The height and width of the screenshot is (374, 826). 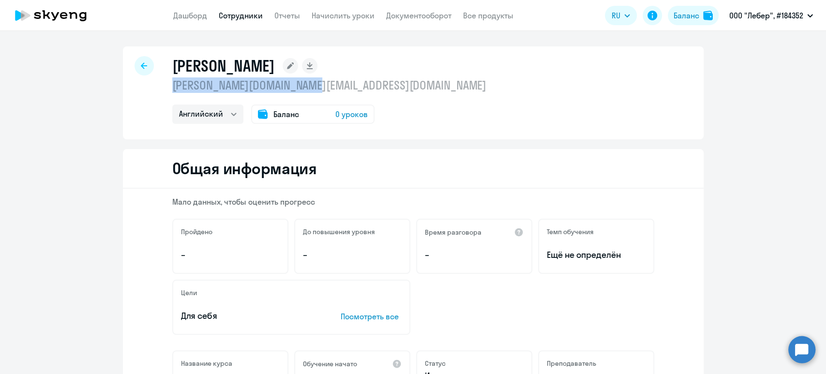 I want to click on p: Мало данных, чтобы оценить прогресс, so click(x=413, y=202).